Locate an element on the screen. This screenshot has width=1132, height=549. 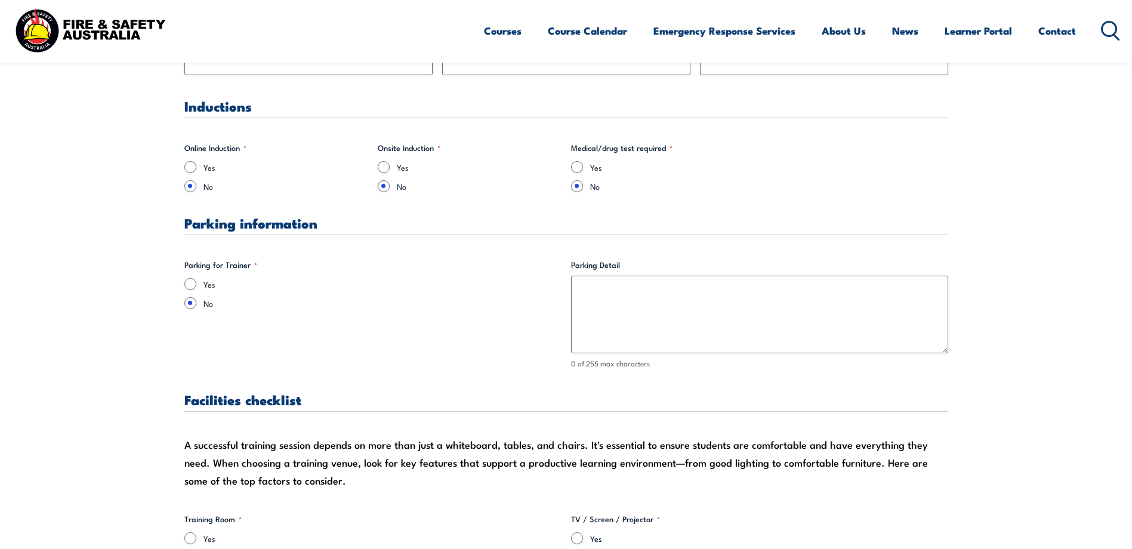
h3: Inductions is located at coordinates (566, 106).